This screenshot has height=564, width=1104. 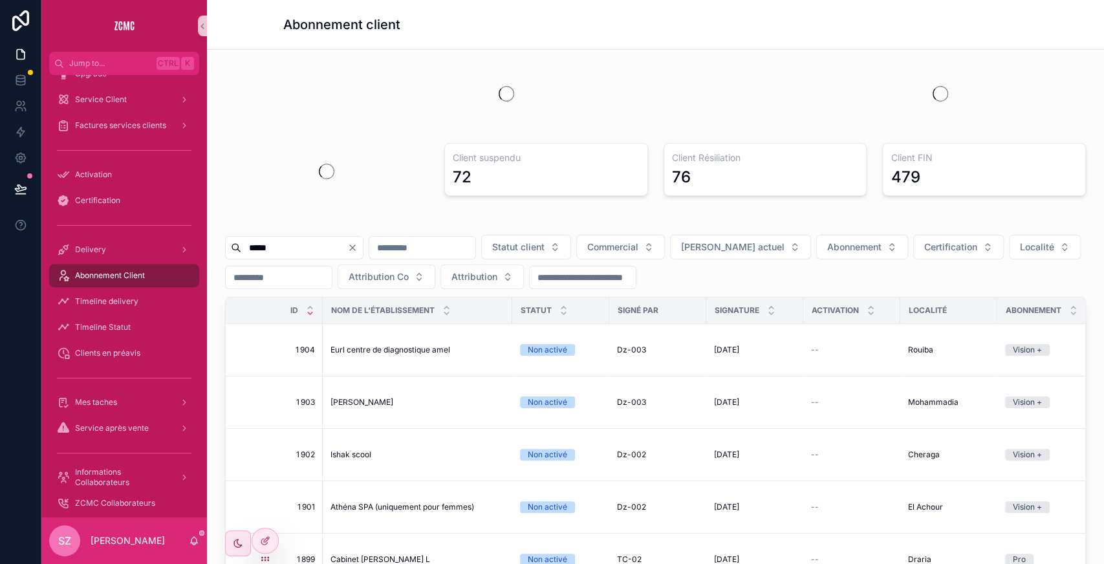 I want to click on span: Rouiba, so click(x=921, y=350).